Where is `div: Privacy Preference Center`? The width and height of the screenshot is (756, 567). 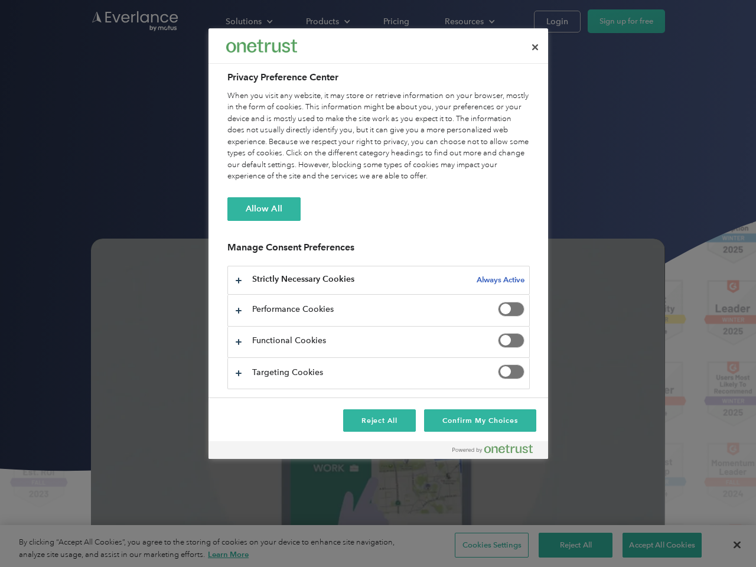
div: Privacy Preference Center is located at coordinates (378, 243).